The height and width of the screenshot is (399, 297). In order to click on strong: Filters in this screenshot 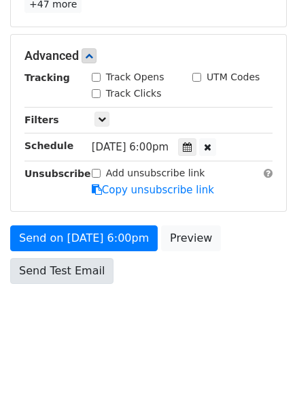, I will do `click(41, 120)`.